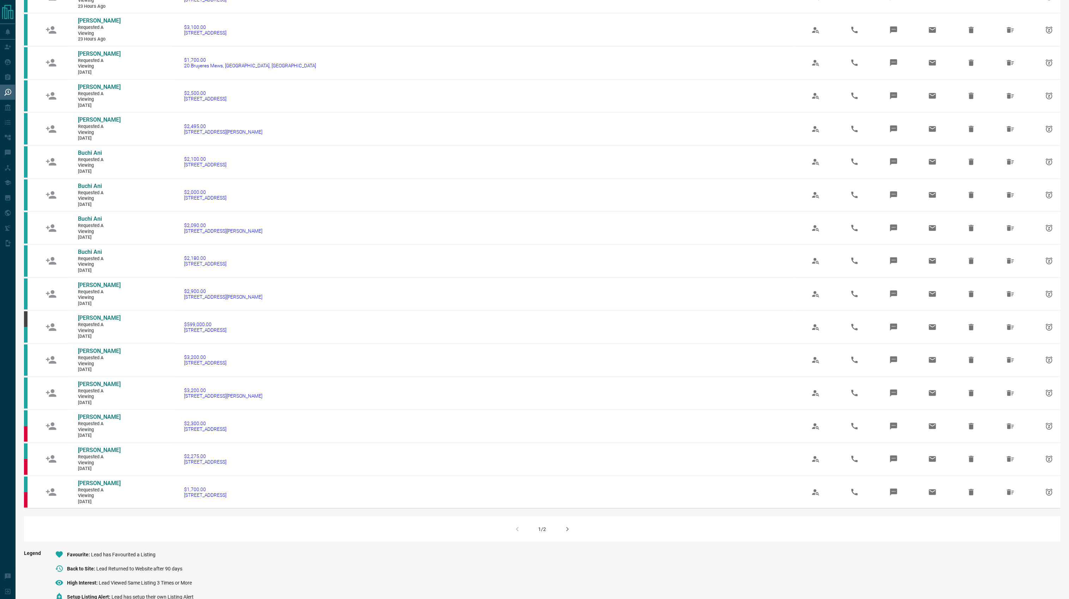  Describe the element at coordinates (1010, 63) in the screenshot. I see `span: Hide All from Eleni Theodorou` at that location.